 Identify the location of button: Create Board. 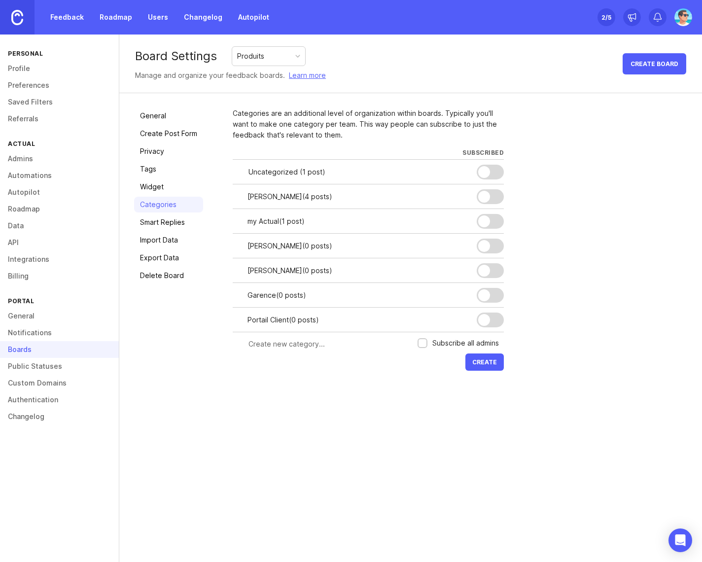
(654, 64).